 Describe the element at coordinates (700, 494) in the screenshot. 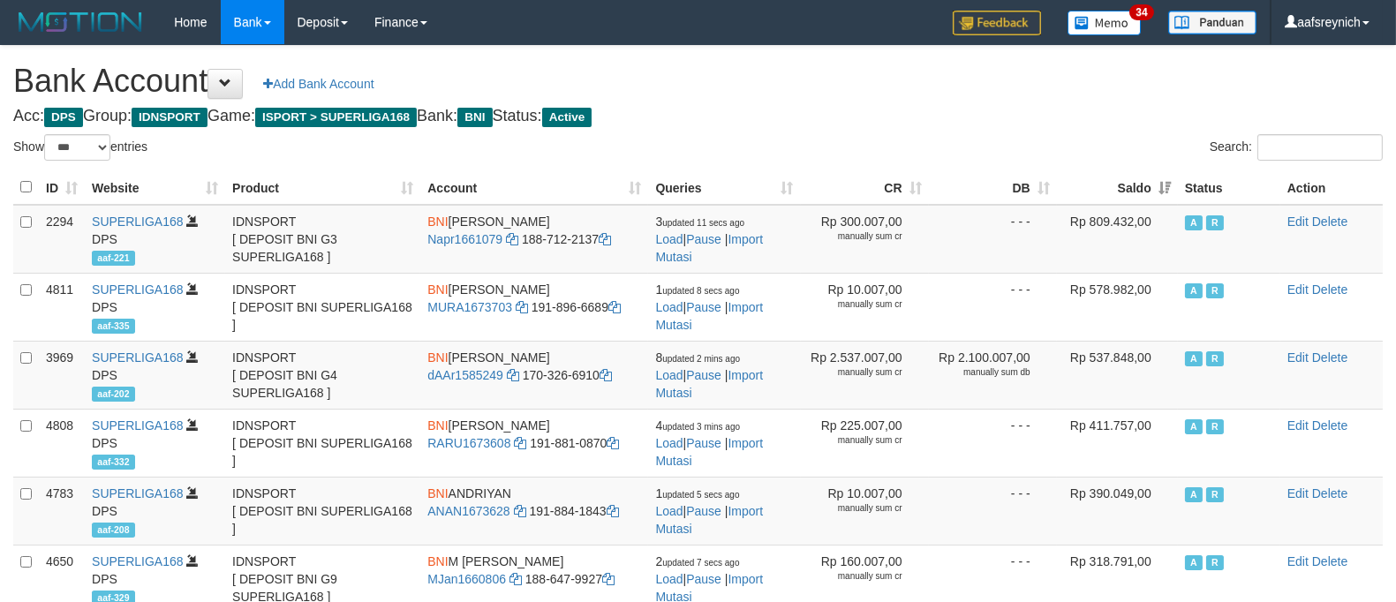

I see `span: updated 5 secs ago` at that location.